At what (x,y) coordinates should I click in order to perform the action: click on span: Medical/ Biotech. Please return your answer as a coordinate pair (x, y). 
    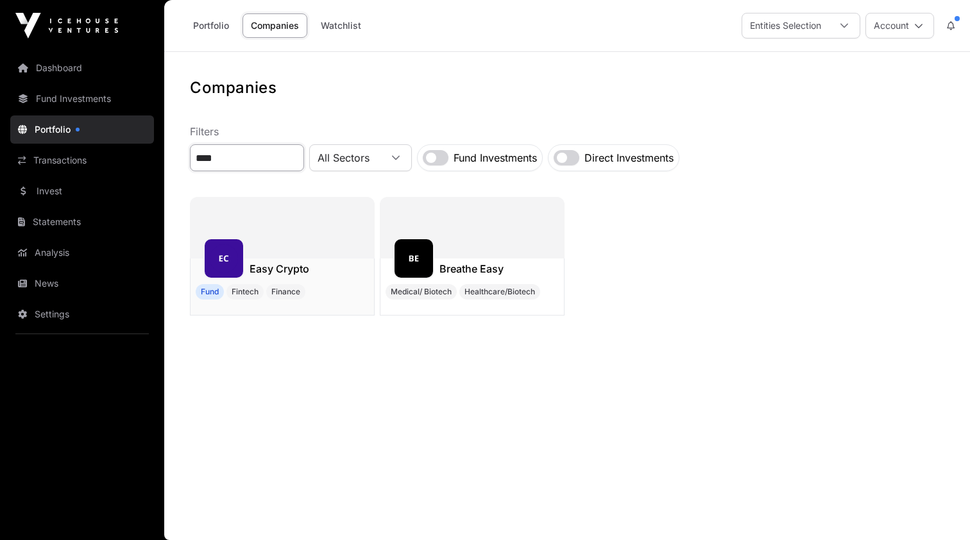
    Looking at the image, I should click on (421, 292).